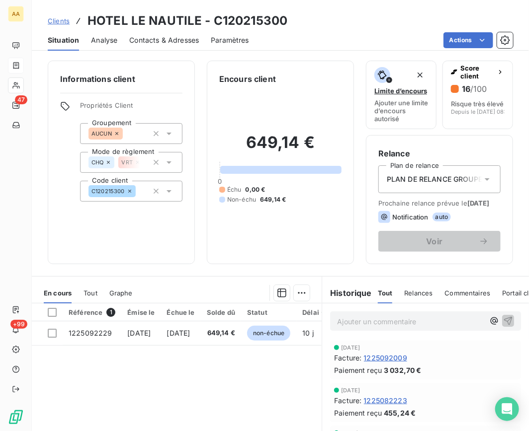  I want to click on span: 455,24 €, so click(400, 413).